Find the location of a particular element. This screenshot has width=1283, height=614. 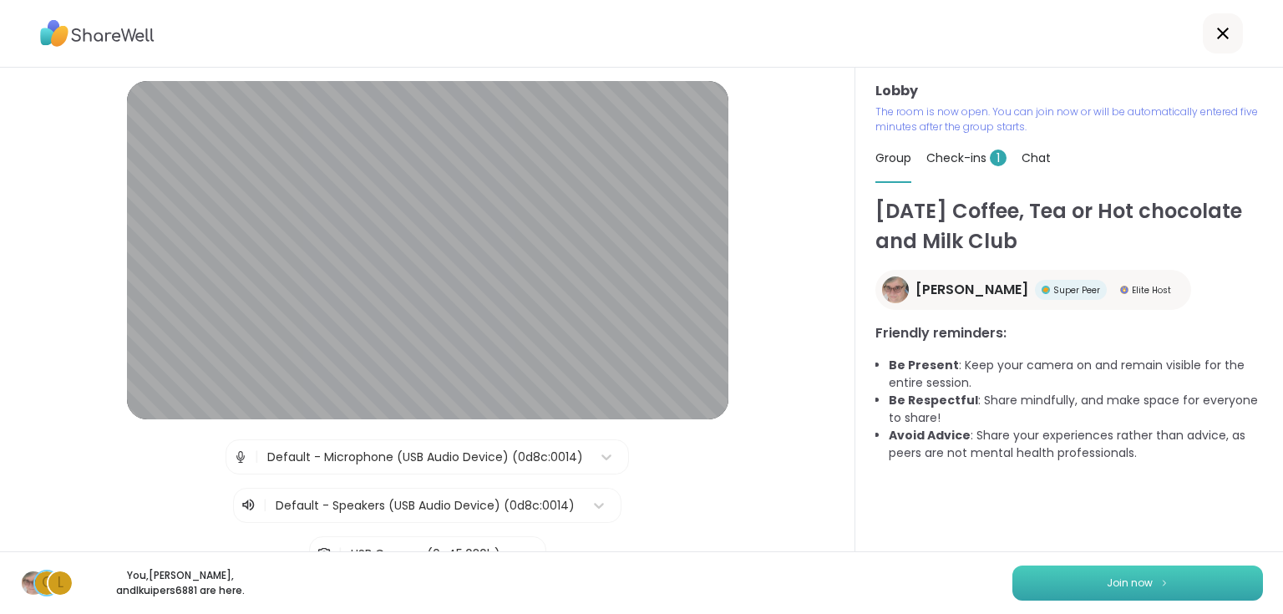

span: Elite Host is located at coordinates (1151, 290).